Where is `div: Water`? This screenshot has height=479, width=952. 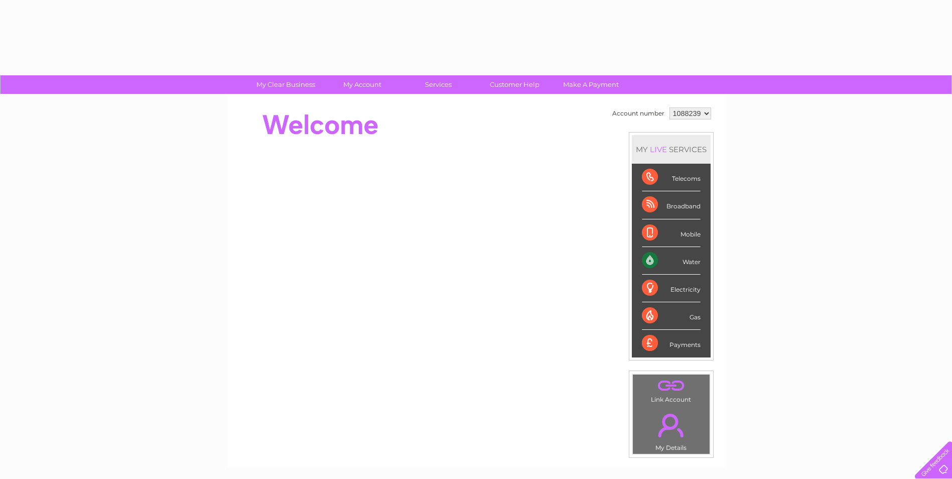
div: Water is located at coordinates (671, 261).